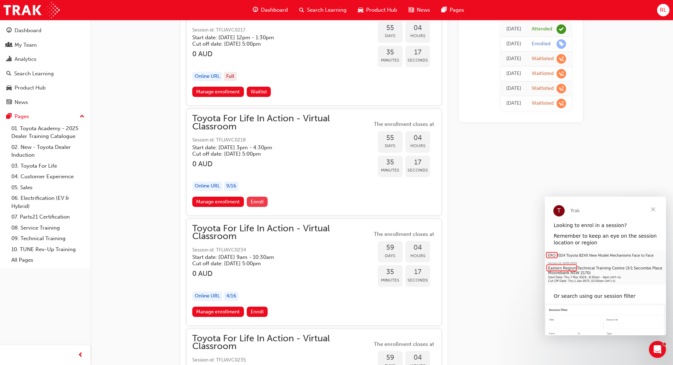 This screenshot has height=365, width=673. I want to click on div: Remember to keep an eye on the session location or region, so click(61, 43).